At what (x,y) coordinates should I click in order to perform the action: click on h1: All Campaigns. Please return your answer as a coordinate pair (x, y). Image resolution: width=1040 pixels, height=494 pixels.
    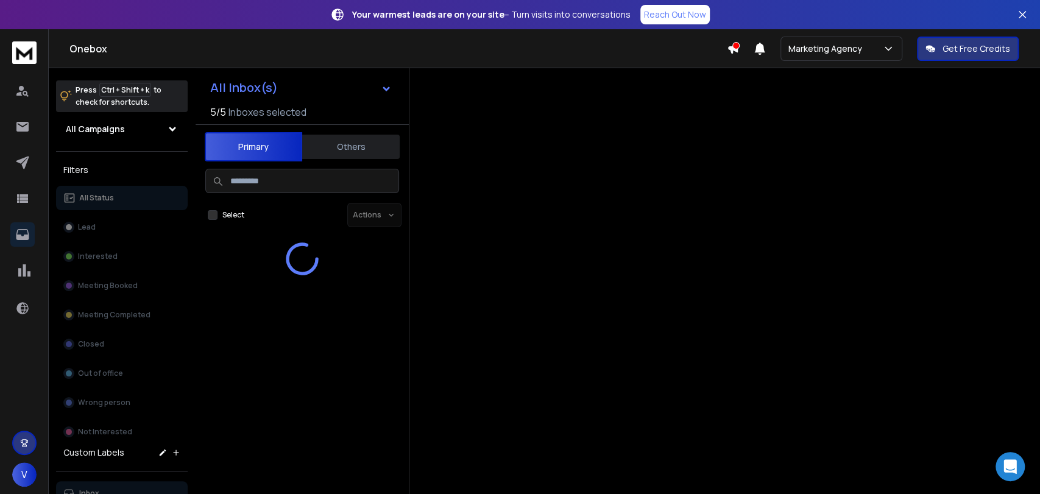
    Looking at the image, I should click on (95, 129).